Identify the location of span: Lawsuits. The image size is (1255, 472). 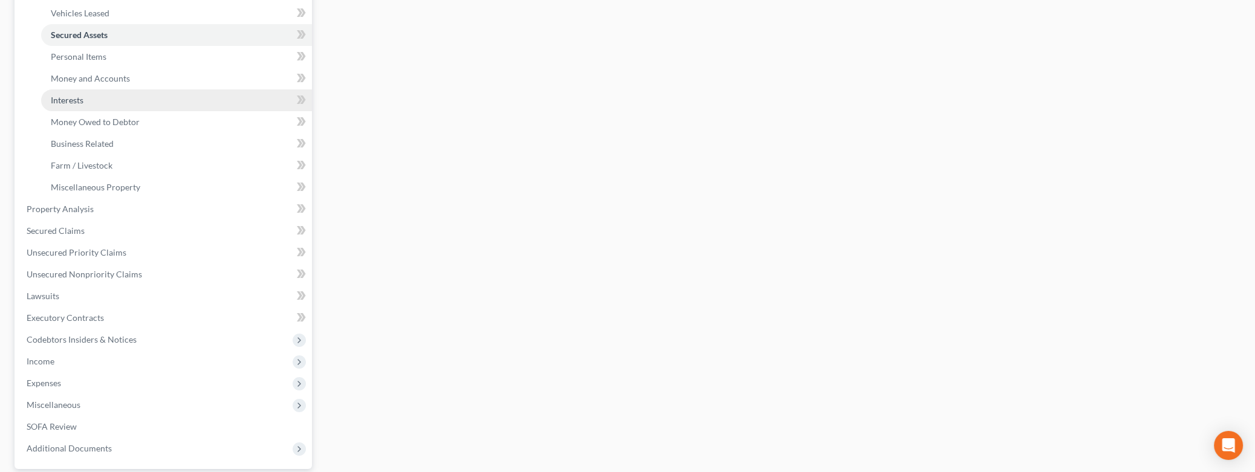
(43, 296).